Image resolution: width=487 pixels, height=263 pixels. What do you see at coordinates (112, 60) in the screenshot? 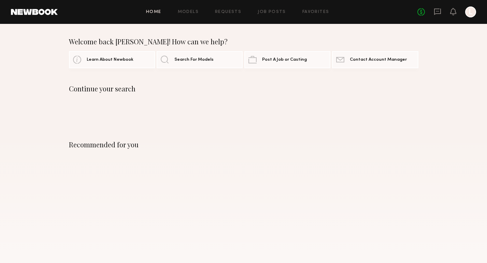
I see `a: Learn About Newbook` at bounding box center [112, 60].